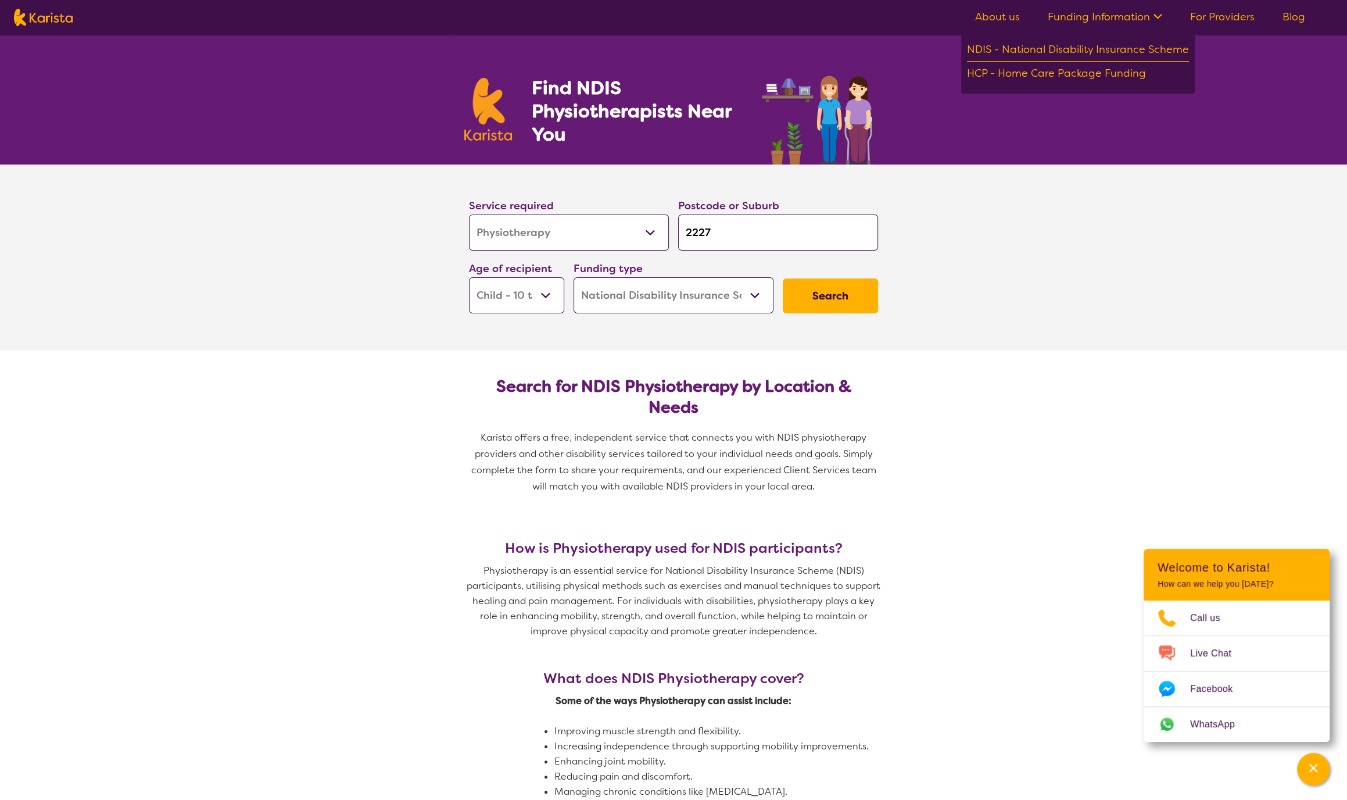 The width and height of the screenshot is (1347, 800). I want to click on span: WhatsApp, so click(1219, 724).